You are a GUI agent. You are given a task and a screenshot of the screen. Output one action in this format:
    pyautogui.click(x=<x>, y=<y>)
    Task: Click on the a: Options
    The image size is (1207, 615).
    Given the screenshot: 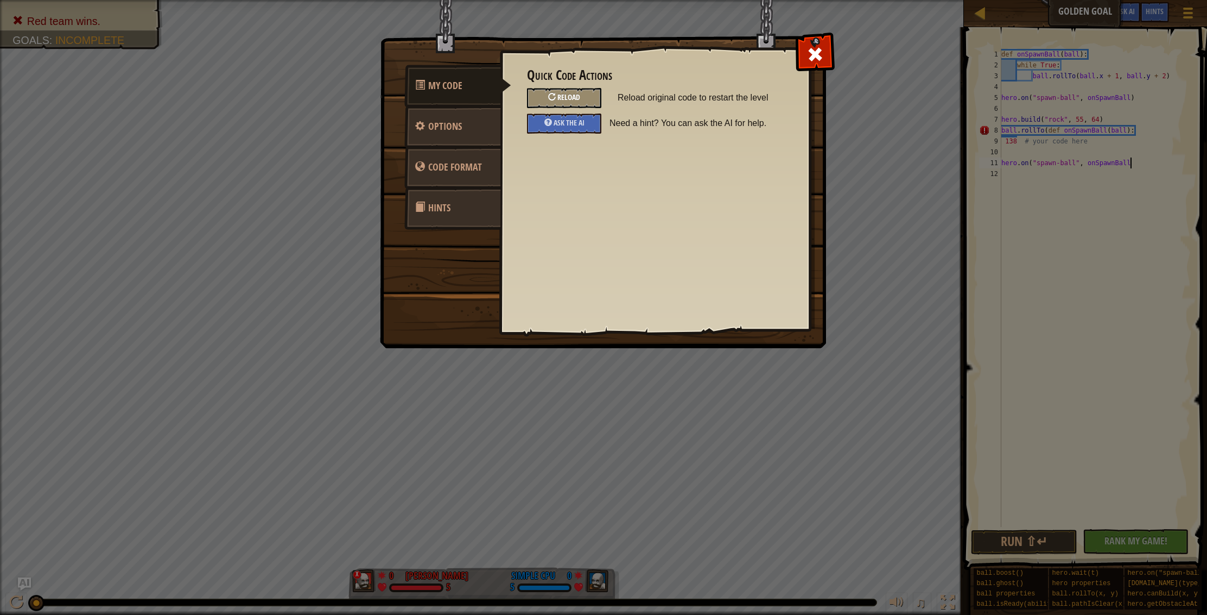 What is the action you would take?
    pyautogui.click(x=453, y=127)
    